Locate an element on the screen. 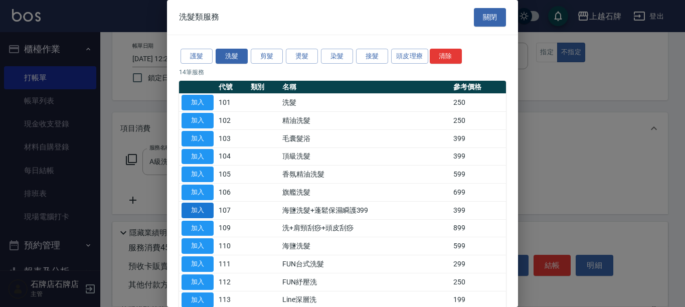  td: 899 is located at coordinates (479, 228).